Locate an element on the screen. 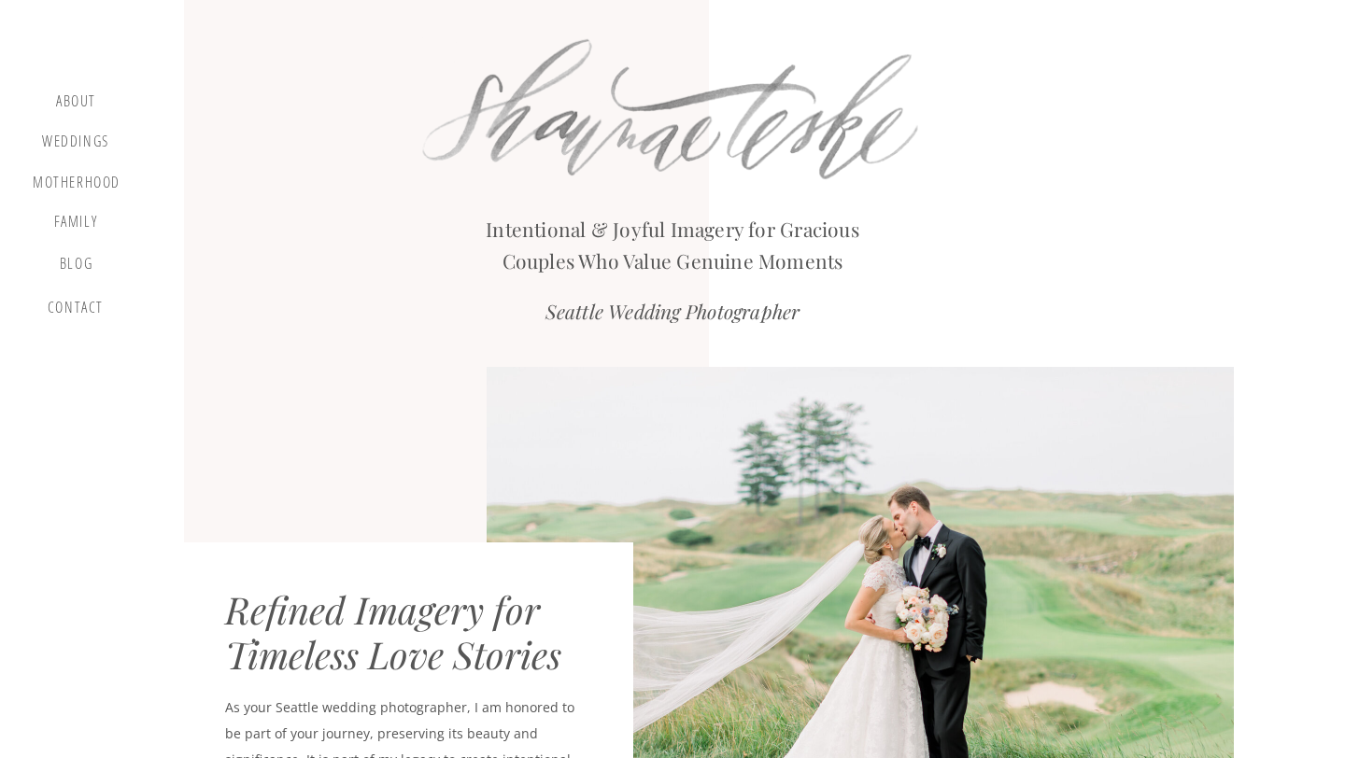 This screenshot has height=758, width=1345. h2: Intentional & Joyful Imagery for Gracious Couples Who Value Genuine Moments is located at coordinates (672, 241).